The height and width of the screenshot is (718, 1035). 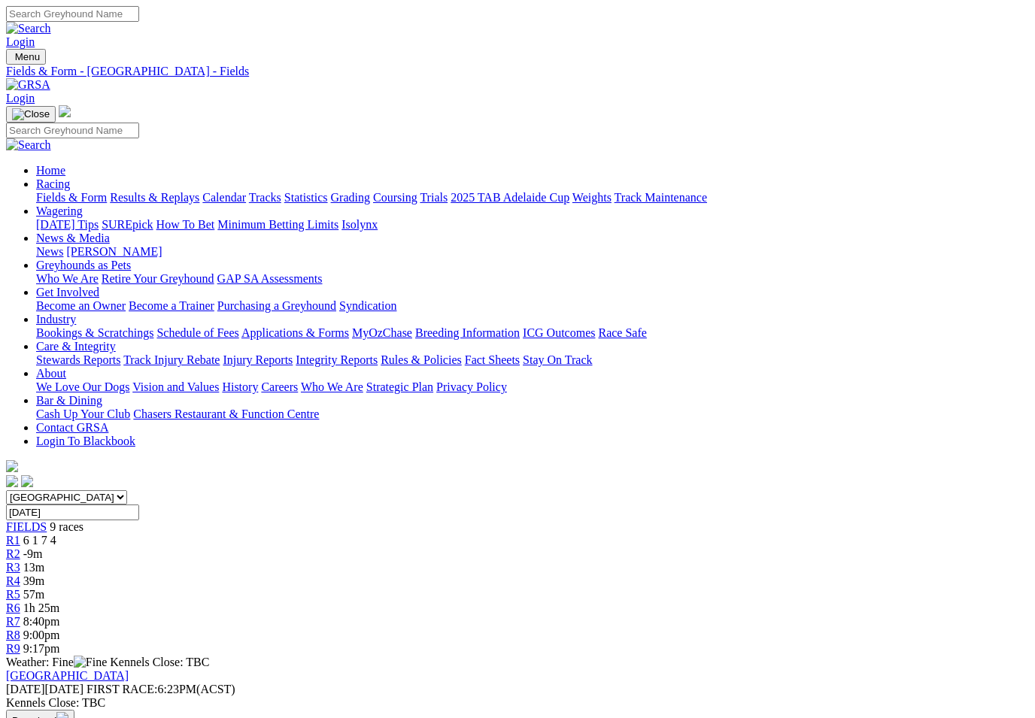 What do you see at coordinates (29, 145) in the screenshot?
I see `img: Search` at bounding box center [29, 145].